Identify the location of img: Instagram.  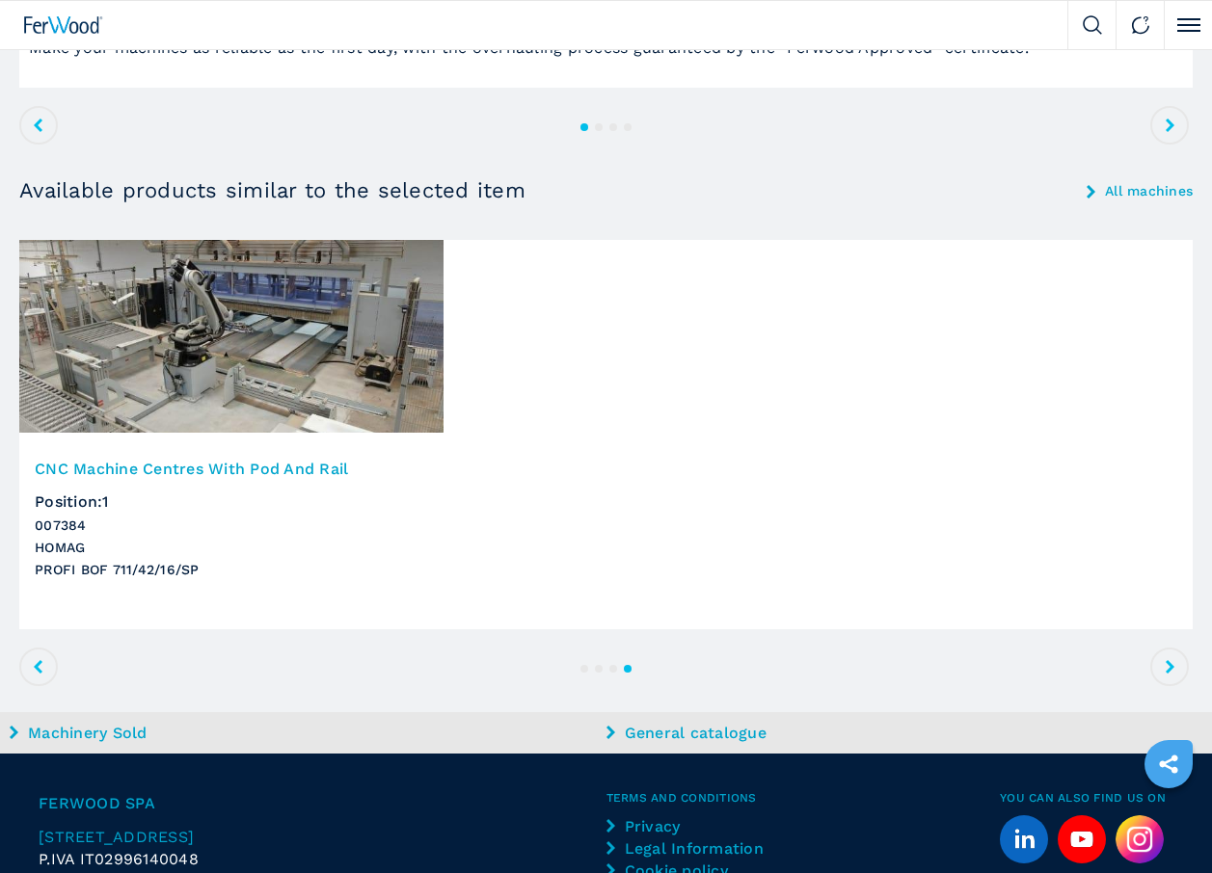
(1139, 840).